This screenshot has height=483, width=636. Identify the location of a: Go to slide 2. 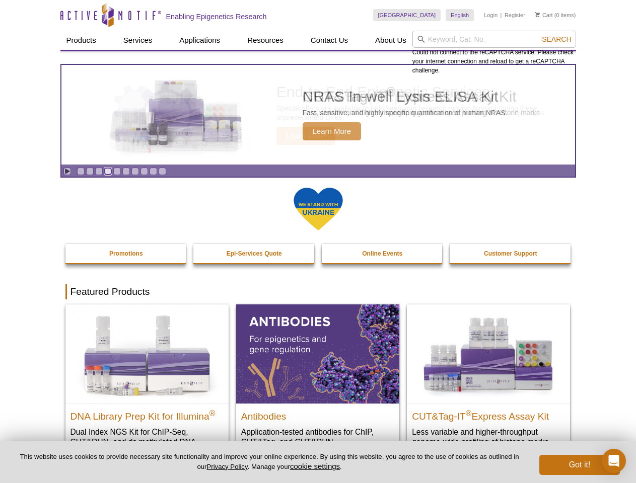
(90, 171).